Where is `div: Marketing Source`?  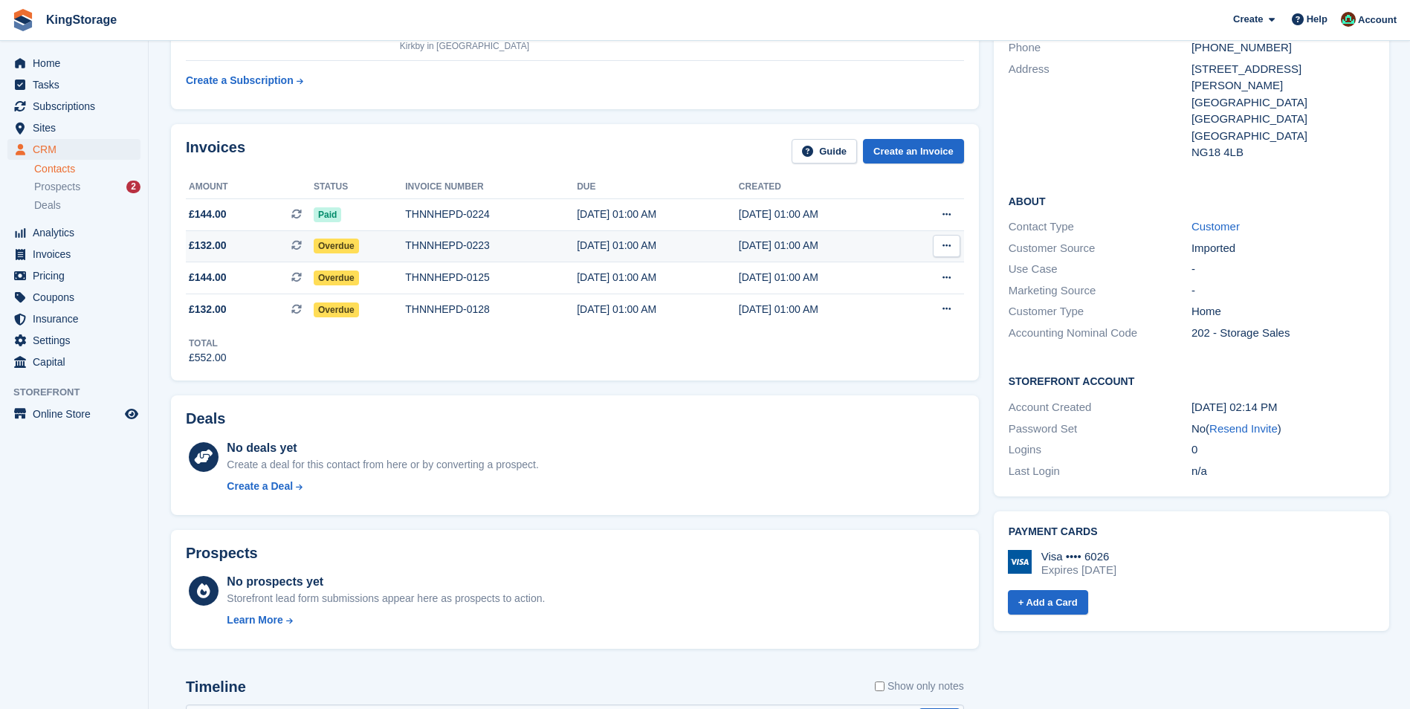 div: Marketing Source is located at coordinates (1100, 291).